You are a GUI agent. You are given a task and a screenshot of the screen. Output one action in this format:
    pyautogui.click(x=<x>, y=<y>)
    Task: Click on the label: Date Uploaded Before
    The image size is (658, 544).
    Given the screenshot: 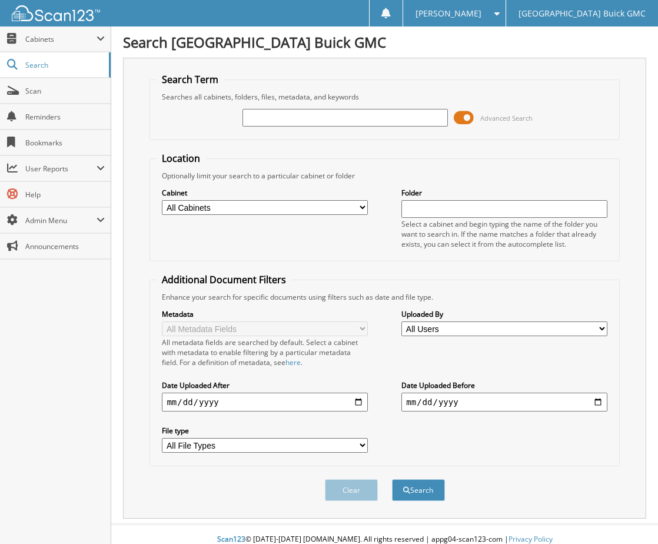 What is the action you would take?
    pyautogui.click(x=504, y=385)
    